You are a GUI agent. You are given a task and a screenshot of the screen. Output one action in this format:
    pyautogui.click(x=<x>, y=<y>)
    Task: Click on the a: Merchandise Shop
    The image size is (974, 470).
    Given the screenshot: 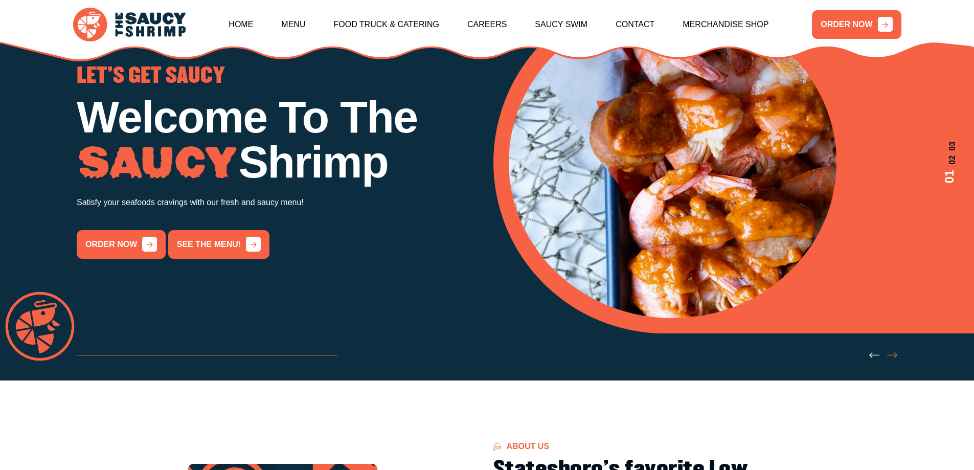 What is the action you would take?
    pyautogui.click(x=725, y=25)
    